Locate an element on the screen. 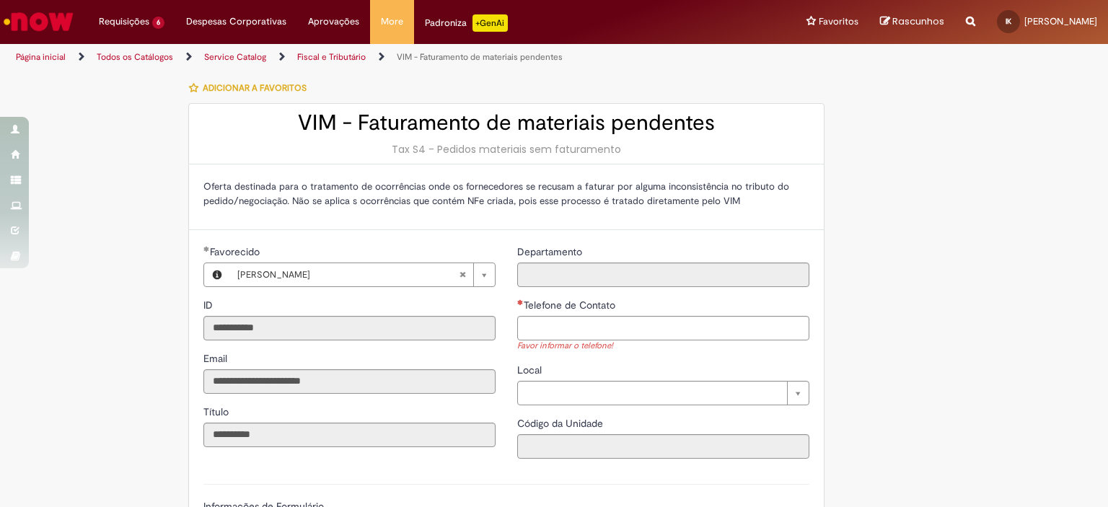 Image resolution: width=1108 pixels, height=507 pixels. span: 6 is located at coordinates (158, 22).